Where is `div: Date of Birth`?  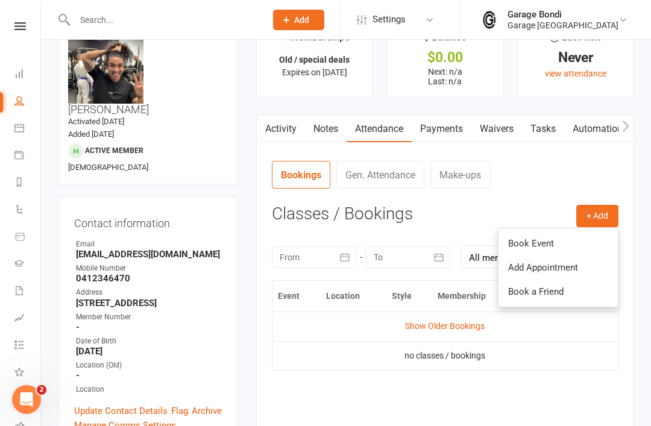
div: Date of Birth is located at coordinates (149, 341).